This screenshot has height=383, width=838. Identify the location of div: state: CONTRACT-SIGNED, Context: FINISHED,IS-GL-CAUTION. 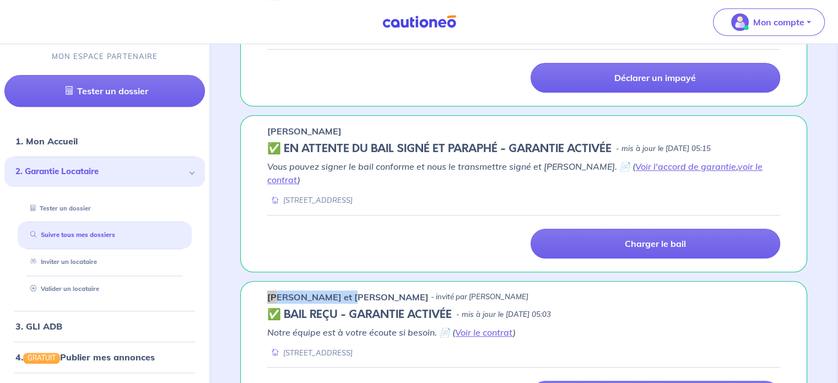
(524, 149).